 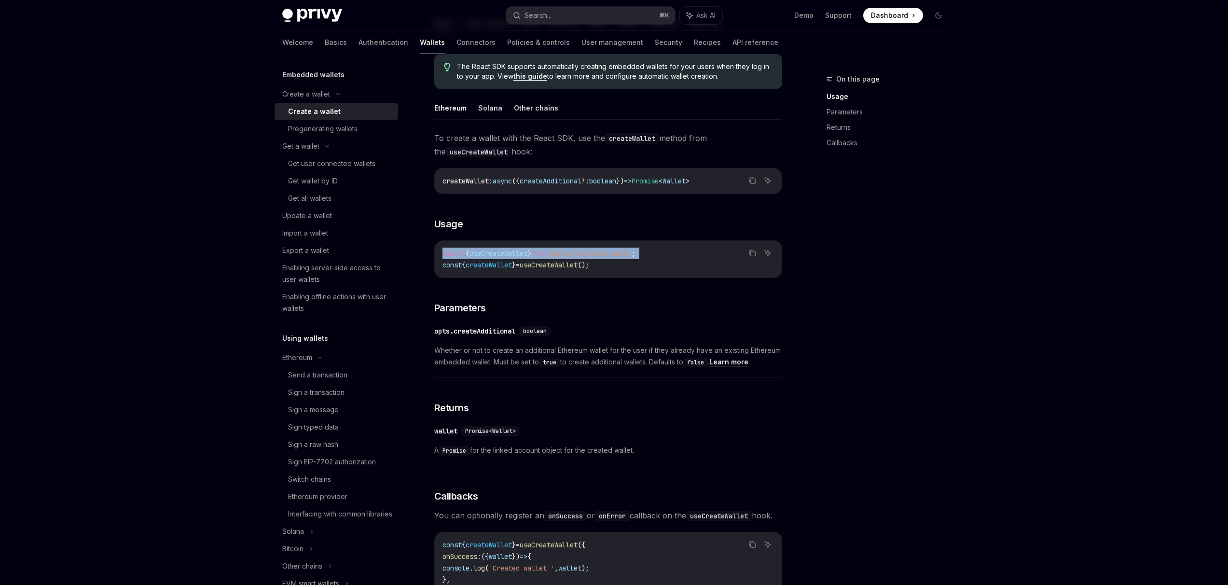 What do you see at coordinates (318, 497) in the screenshot?
I see `div: Ethereum provider` at bounding box center [318, 497].